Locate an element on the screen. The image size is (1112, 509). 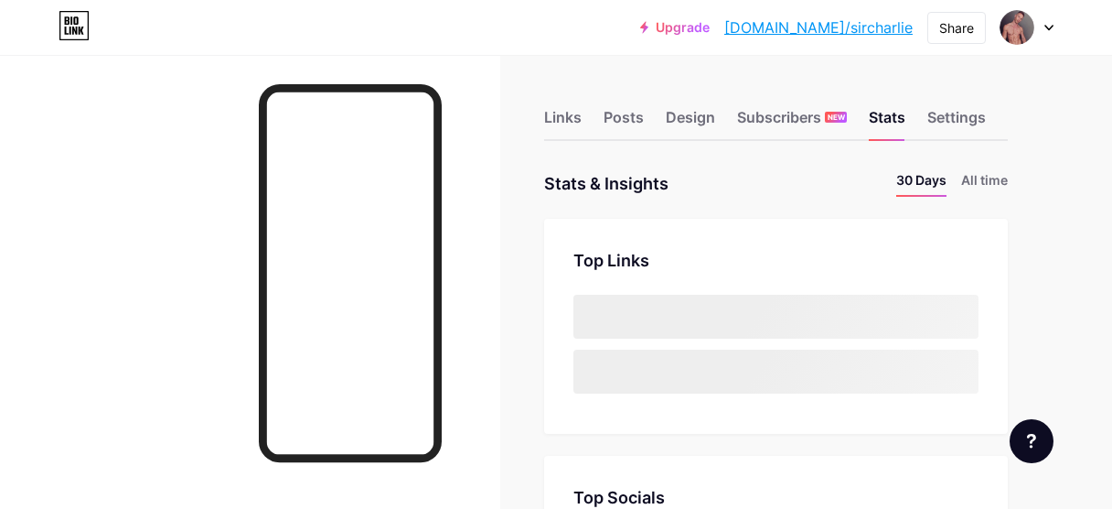
span: NEW is located at coordinates (836, 117).